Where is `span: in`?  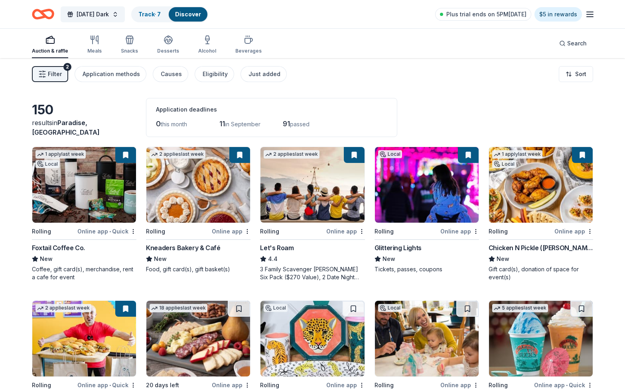
span: in is located at coordinates (66, 128).